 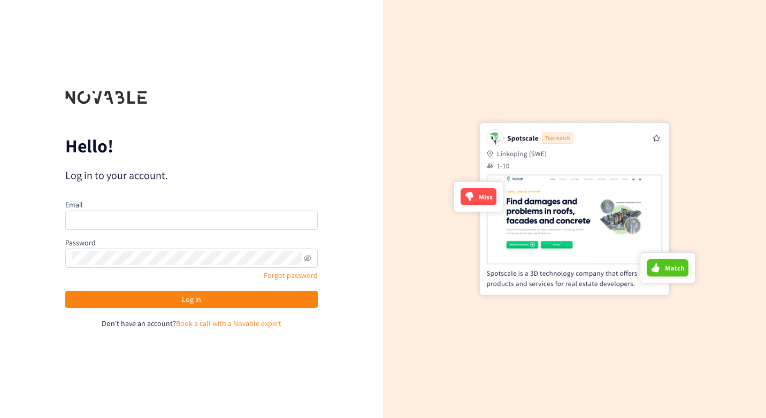 I want to click on span: Log in, so click(x=192, y=300).